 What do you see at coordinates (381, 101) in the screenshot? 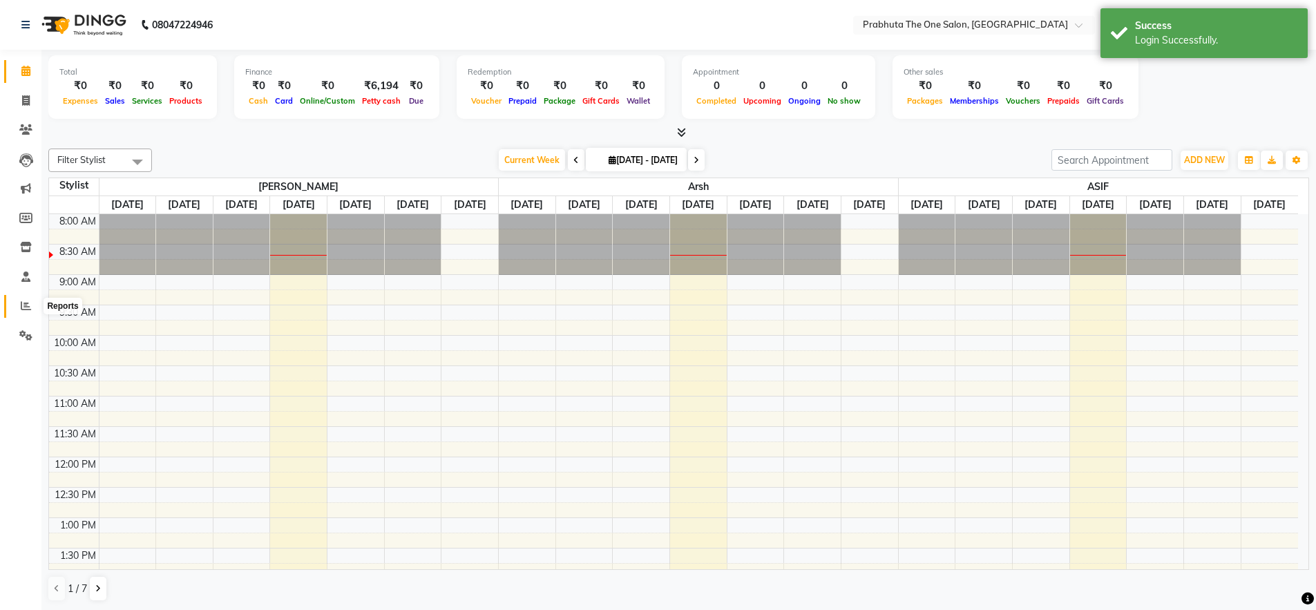
I see `span: Petty cash` at bounding box center [381, 101].